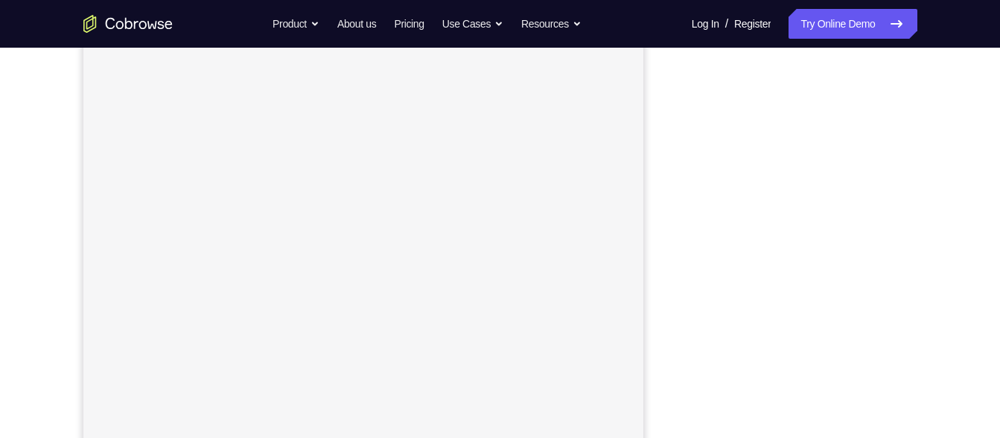 Image resolution: width=1000 pixels, height=438 pixels. I want to click on a: Register, so click(752, 24).